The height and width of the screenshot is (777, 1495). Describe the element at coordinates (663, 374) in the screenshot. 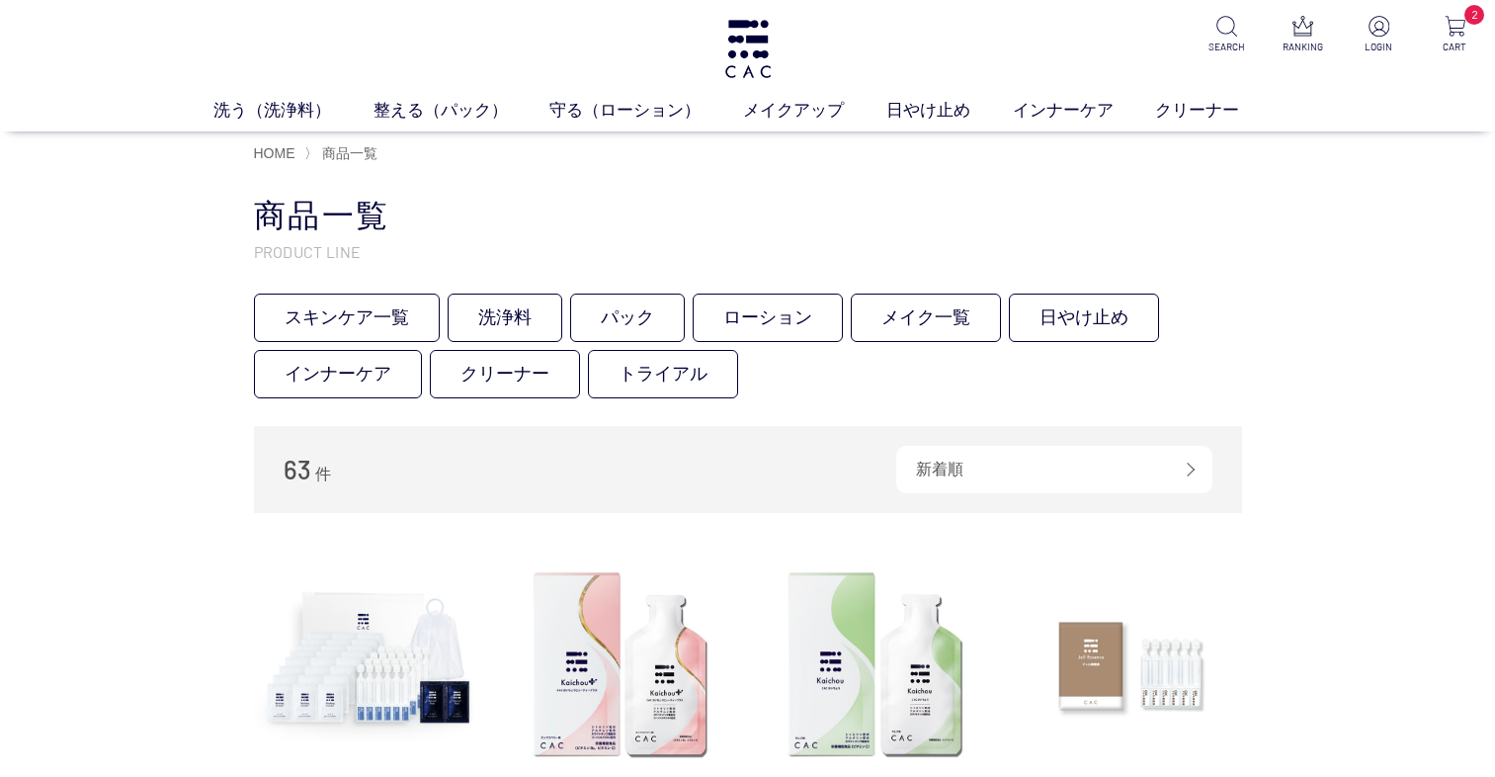

I see `a: トライアル` at that location.